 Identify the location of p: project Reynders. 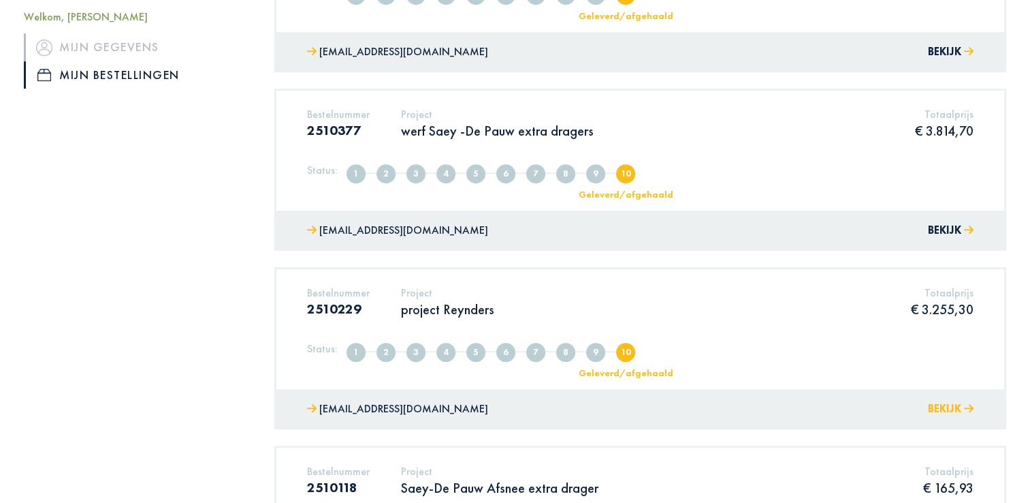
(447, 309).